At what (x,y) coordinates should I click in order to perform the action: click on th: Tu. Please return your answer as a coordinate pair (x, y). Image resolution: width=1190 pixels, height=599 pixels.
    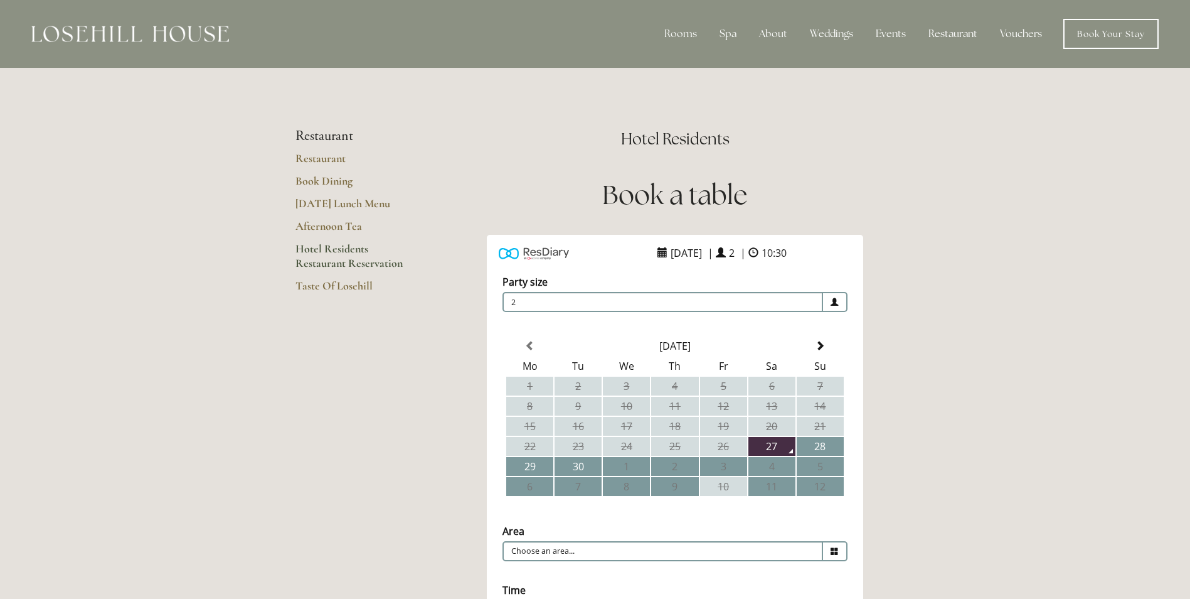
    Looking at the image, I should click on (578, 366).